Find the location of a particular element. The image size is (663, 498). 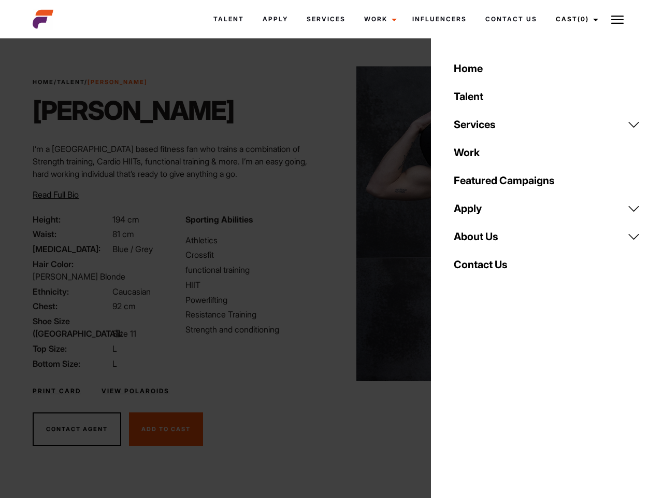

img: cropped-aefm-brand-fav-22-square.png is located at coordinates (43, 19).